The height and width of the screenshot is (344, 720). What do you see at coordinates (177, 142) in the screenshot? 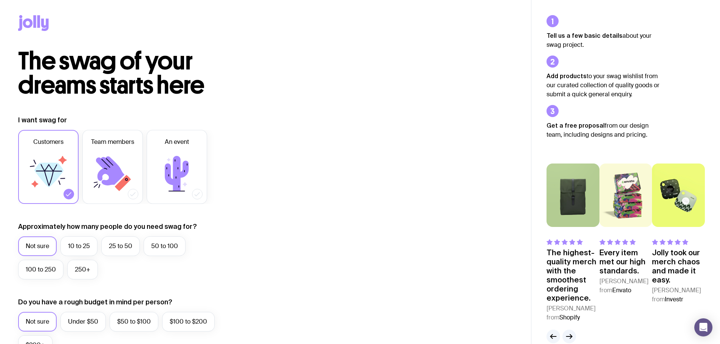
I see `span: An event` at bounding box center [177, 142].